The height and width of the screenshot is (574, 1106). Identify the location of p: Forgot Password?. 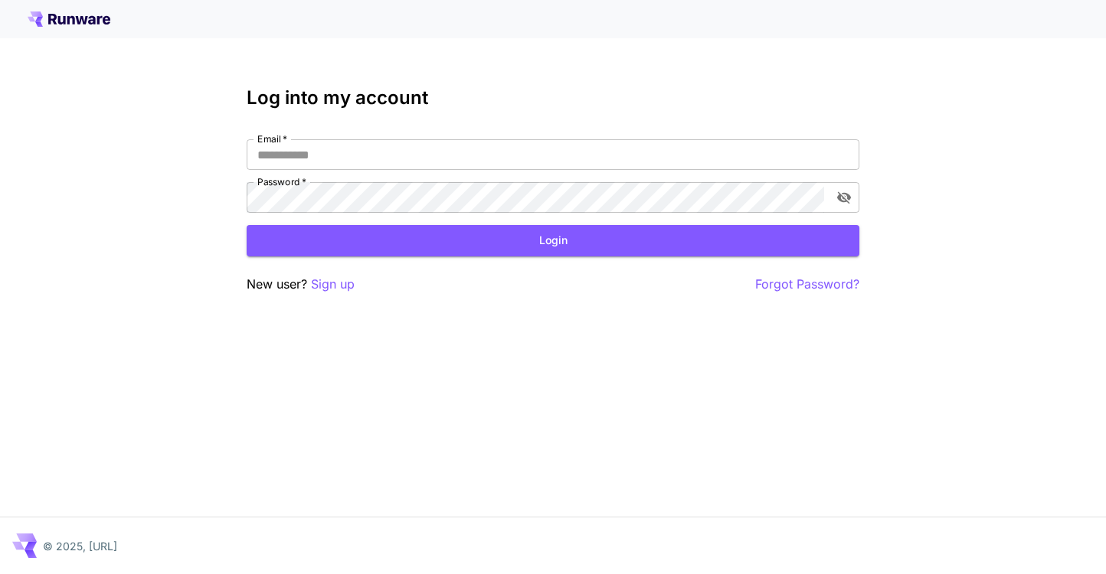
(807, 284).